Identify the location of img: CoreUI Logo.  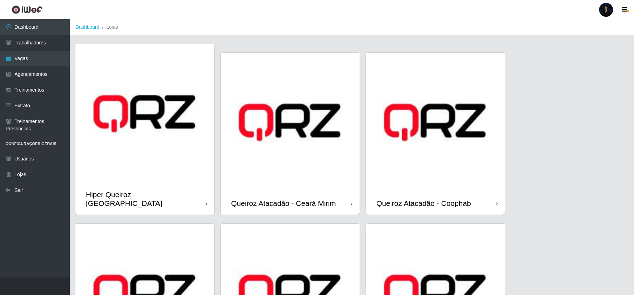
(27, 9).